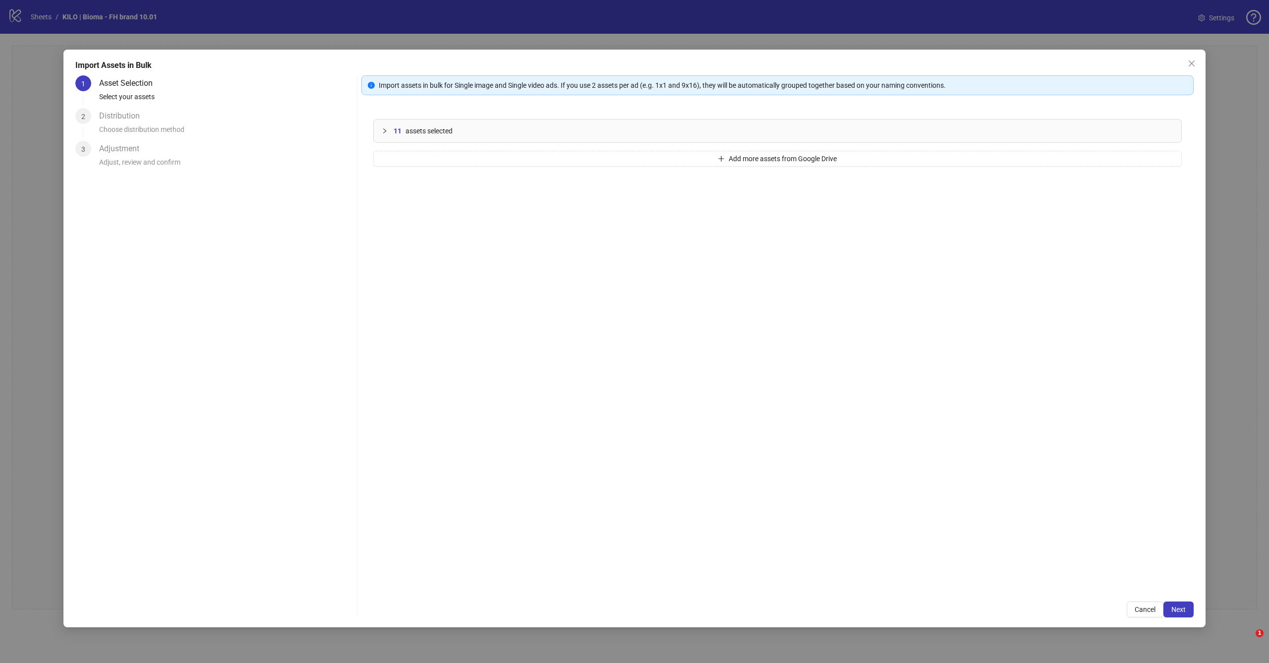 The image size is (1269, 663). Describe the element at coordinates (130, 83) in the screenshot. I see `div: Asset Selection` at that location.